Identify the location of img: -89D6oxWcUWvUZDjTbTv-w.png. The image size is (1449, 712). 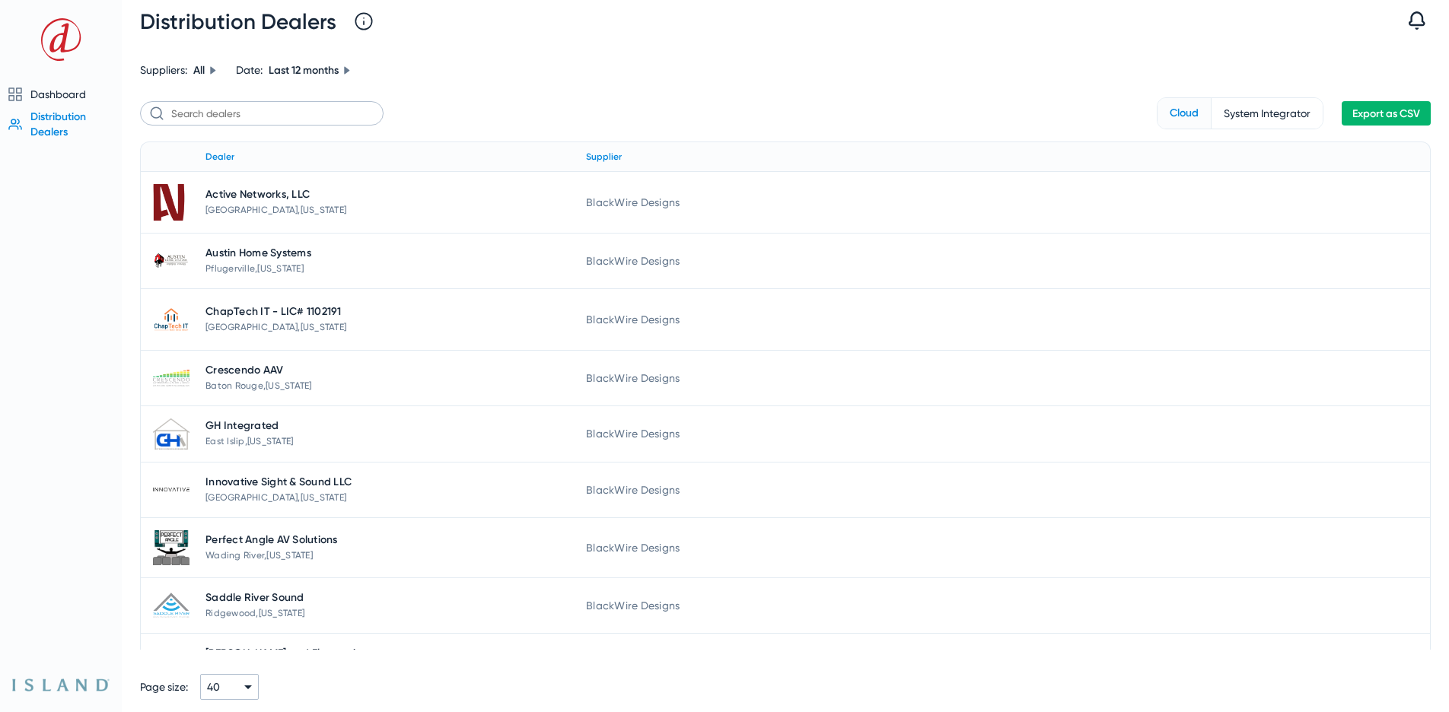
(171, 202).